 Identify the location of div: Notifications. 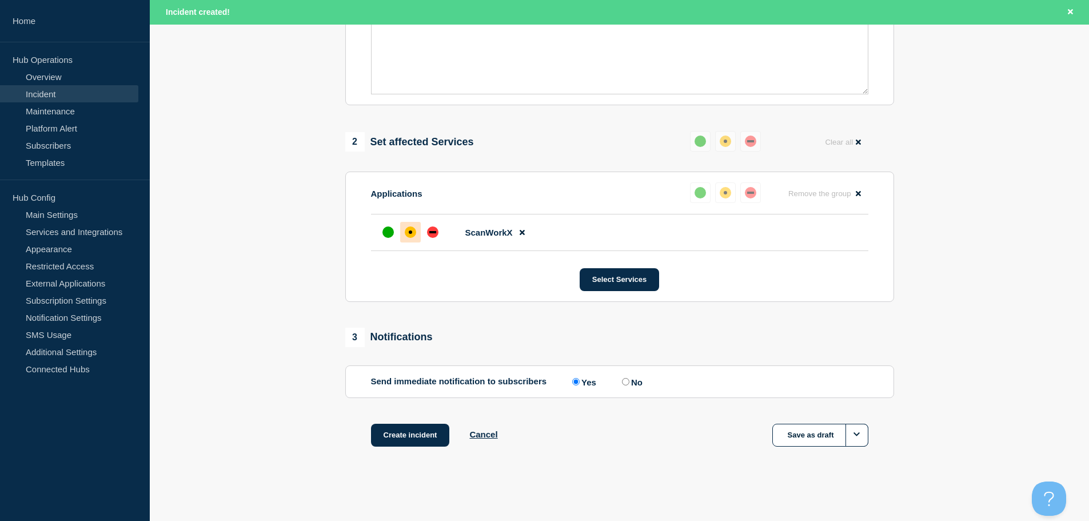
(389, 337).